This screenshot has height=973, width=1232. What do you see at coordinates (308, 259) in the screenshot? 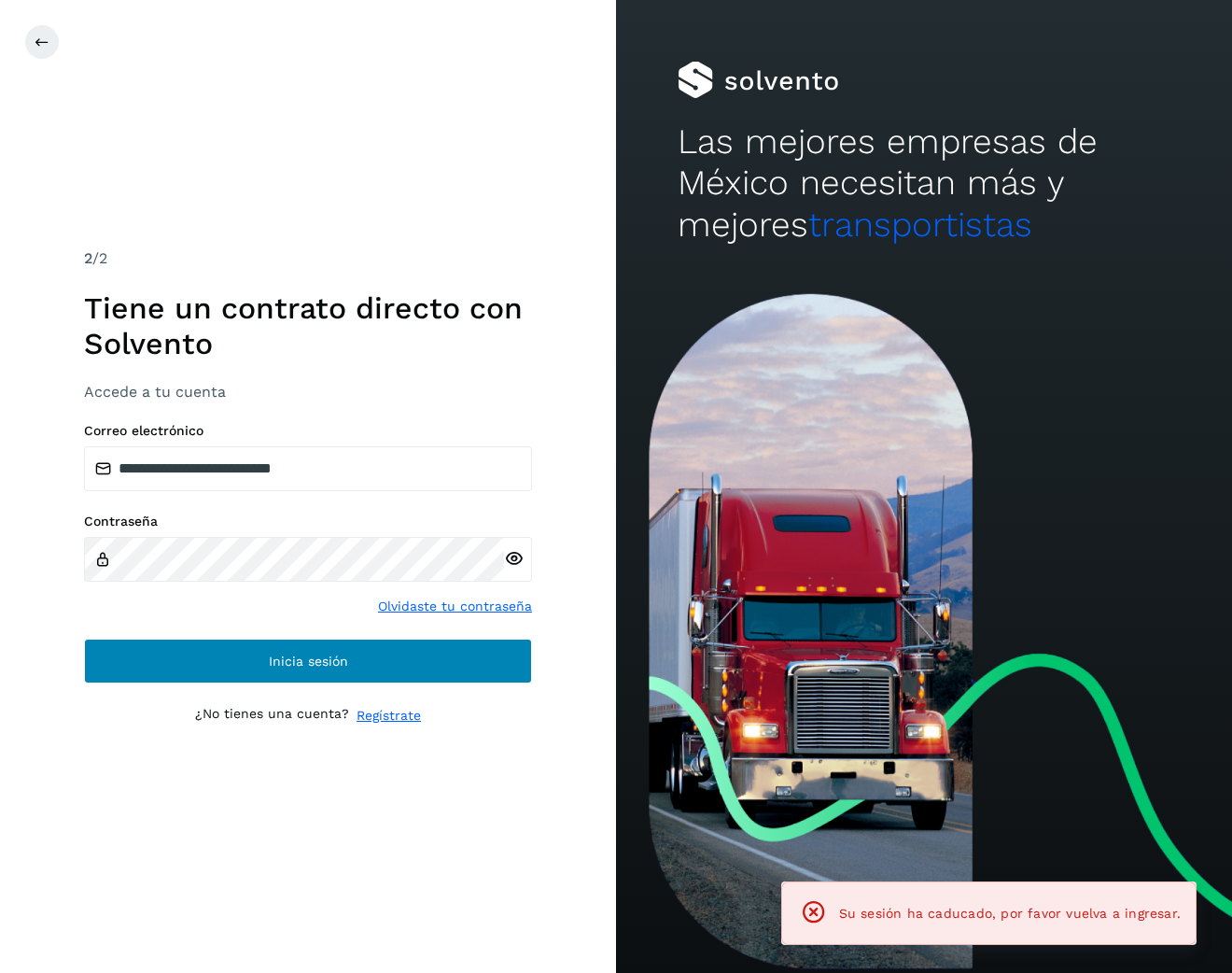
I see `div: /2` at bounding box center [308, 259].